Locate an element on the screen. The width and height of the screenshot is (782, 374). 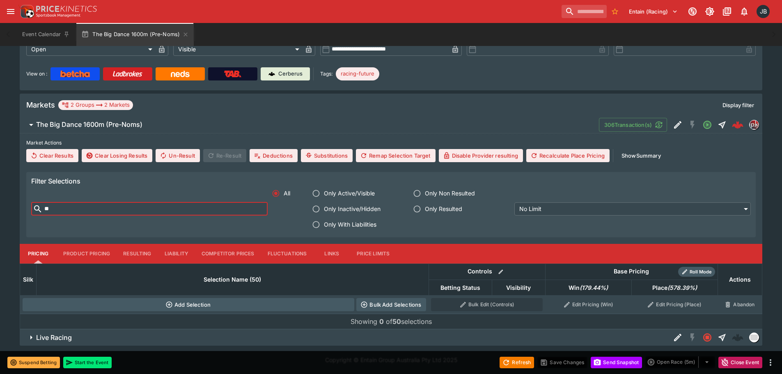
button: No Bookmarks is located at coordinates (615, 11).